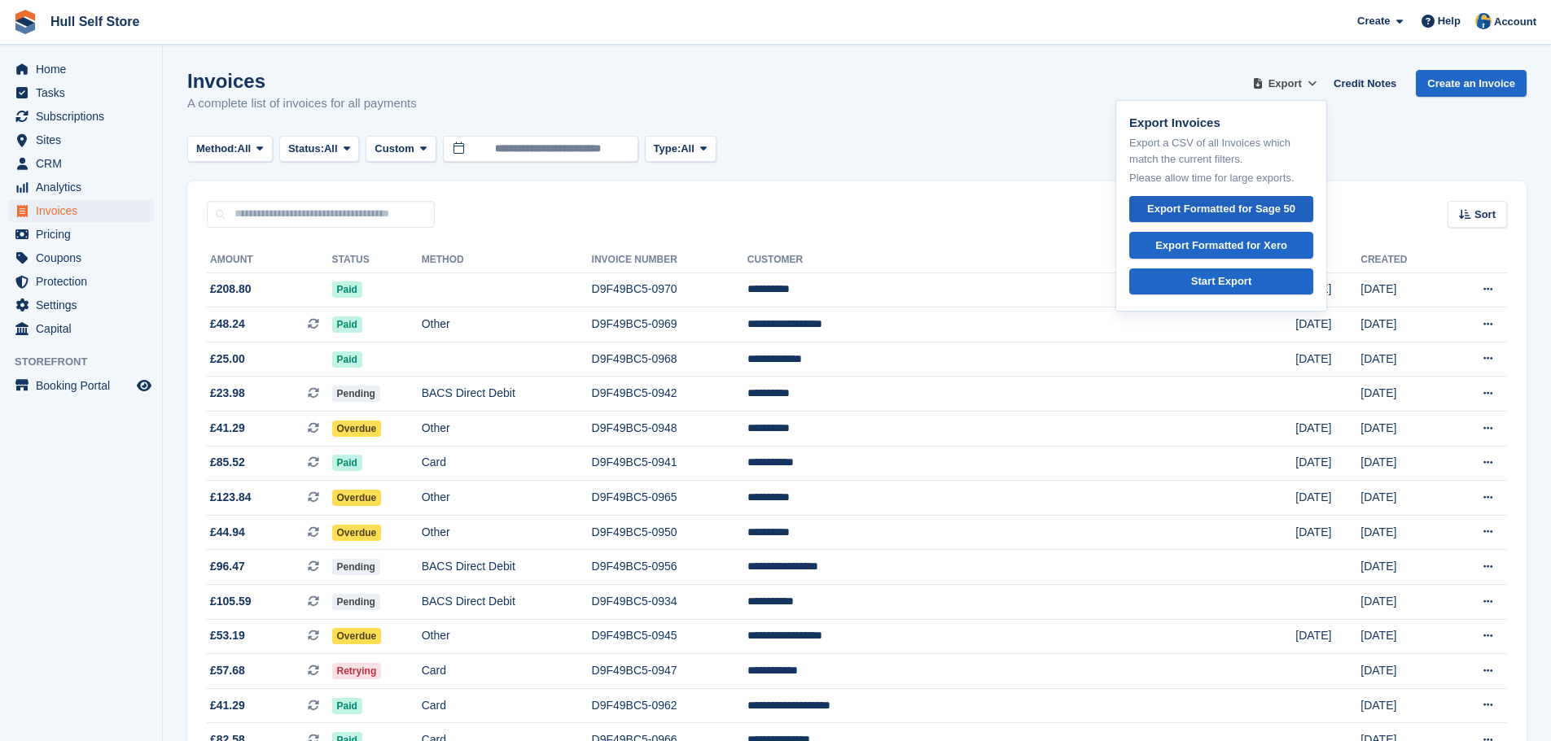  What do you see at coordinates (227, 566) in the screenshot?
I see `span: £96.47` at bounding box center [227, 566].